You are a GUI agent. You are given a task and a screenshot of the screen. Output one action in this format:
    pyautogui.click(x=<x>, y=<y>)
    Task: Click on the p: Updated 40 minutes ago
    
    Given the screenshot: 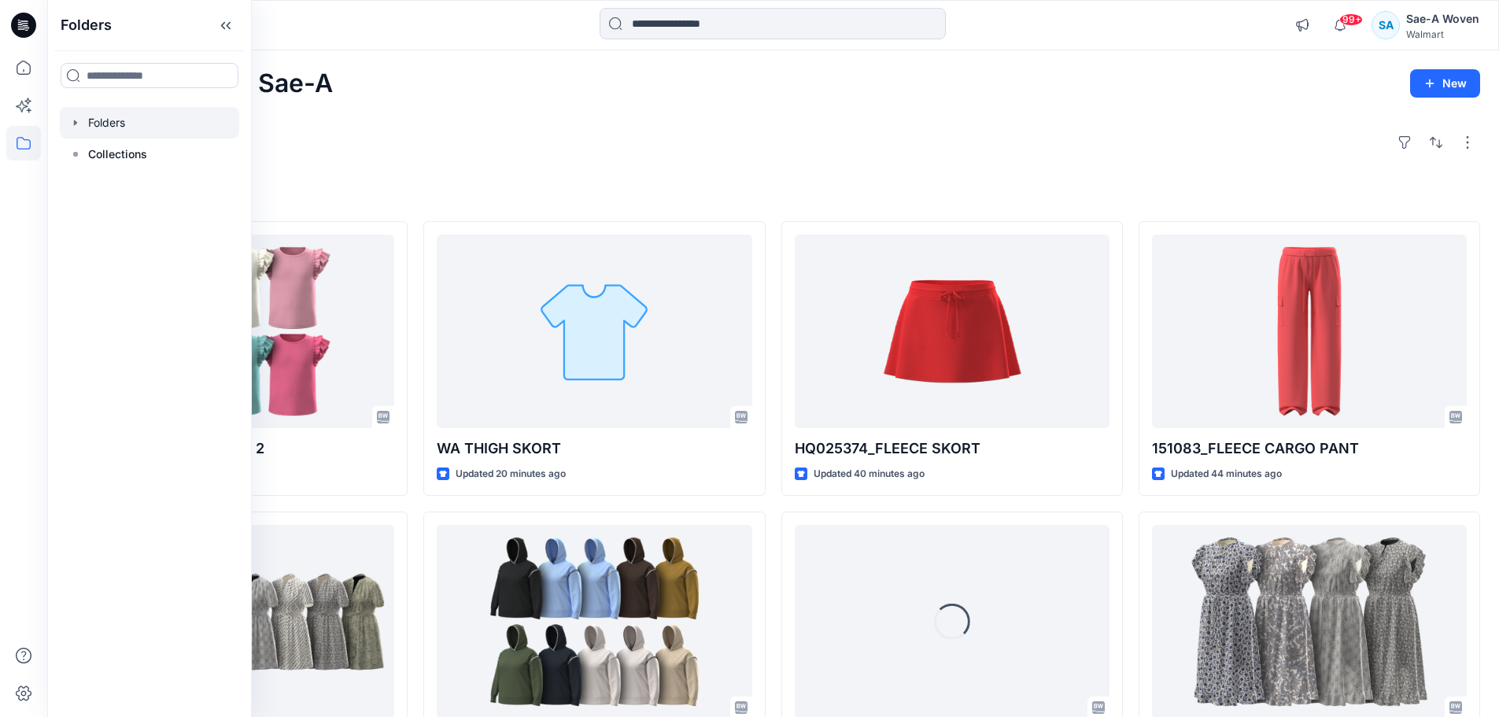 What is the action you would take?
    pyautogui.click(x=869, y=474)
    